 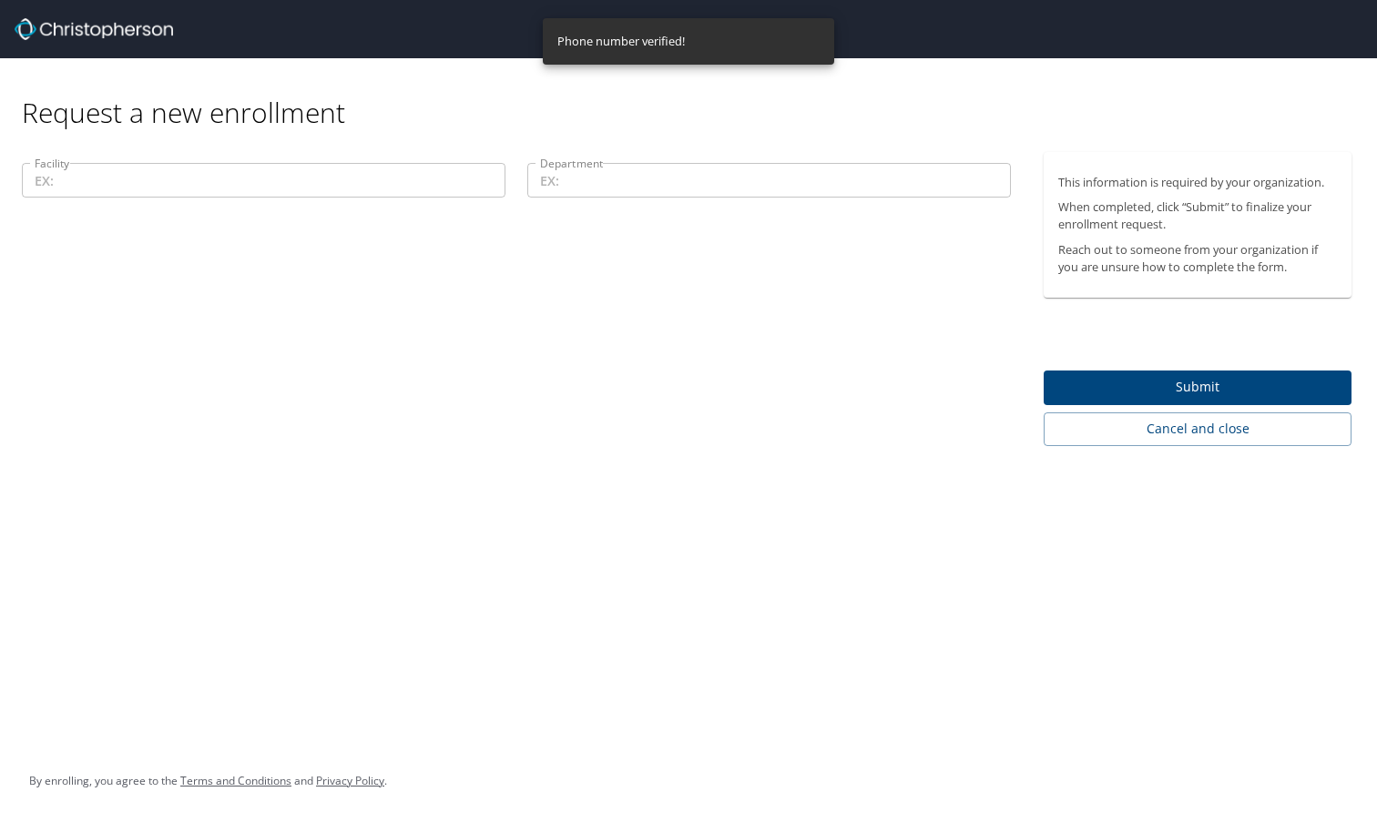 I want to click on div: By enrolling, you agree to the and ., so click(x=208, y=781).